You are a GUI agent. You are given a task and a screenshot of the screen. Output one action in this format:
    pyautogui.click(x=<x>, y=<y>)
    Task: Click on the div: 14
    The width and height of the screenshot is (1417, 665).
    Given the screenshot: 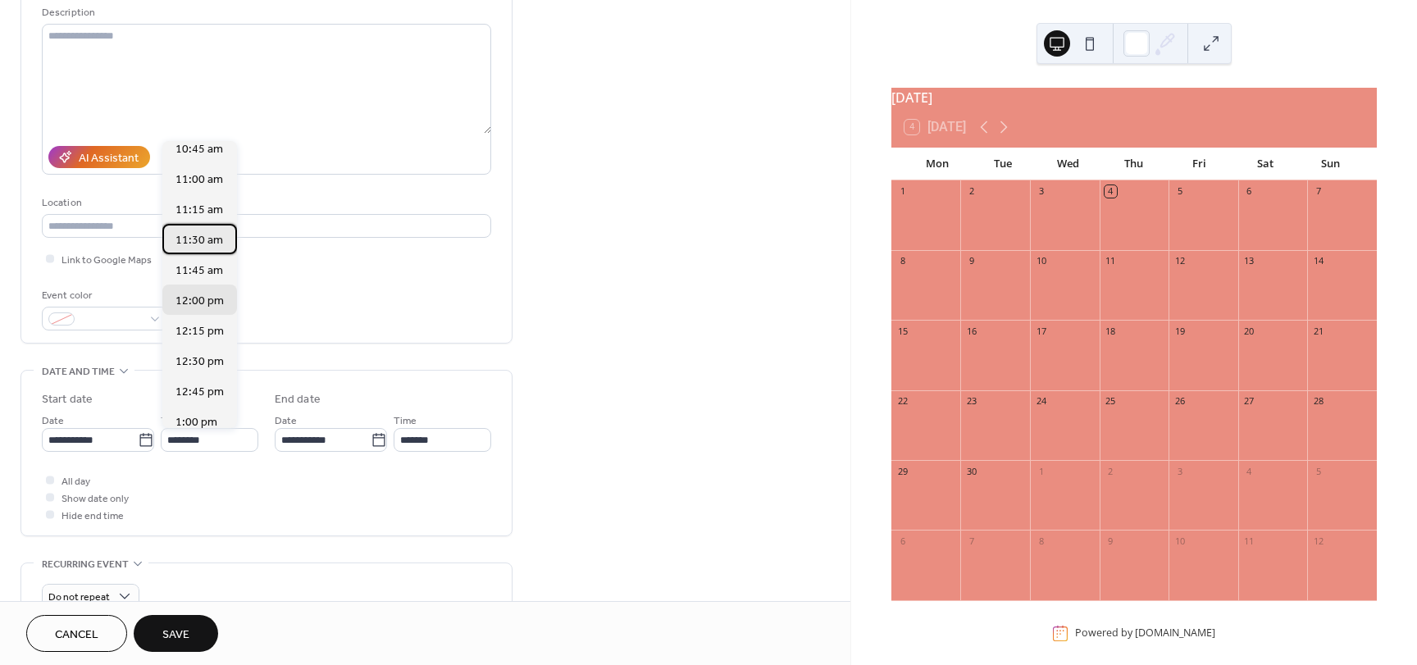 What is the action you would take?
    pyautogui.click(x=1318, y=261)
    